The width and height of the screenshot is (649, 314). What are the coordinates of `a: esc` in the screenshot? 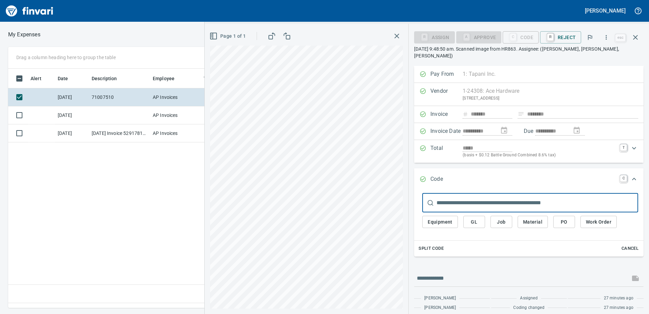 It's located at (621, 38).